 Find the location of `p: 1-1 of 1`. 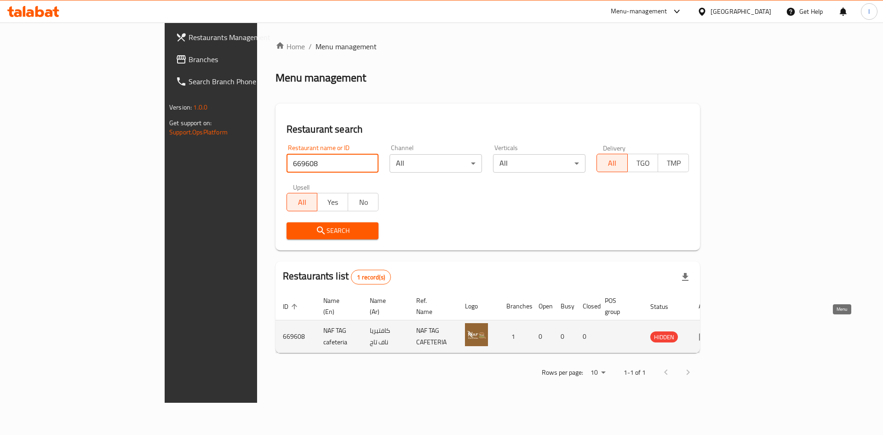

p: 1-1 of 1 is located at coordinates (635, 372).